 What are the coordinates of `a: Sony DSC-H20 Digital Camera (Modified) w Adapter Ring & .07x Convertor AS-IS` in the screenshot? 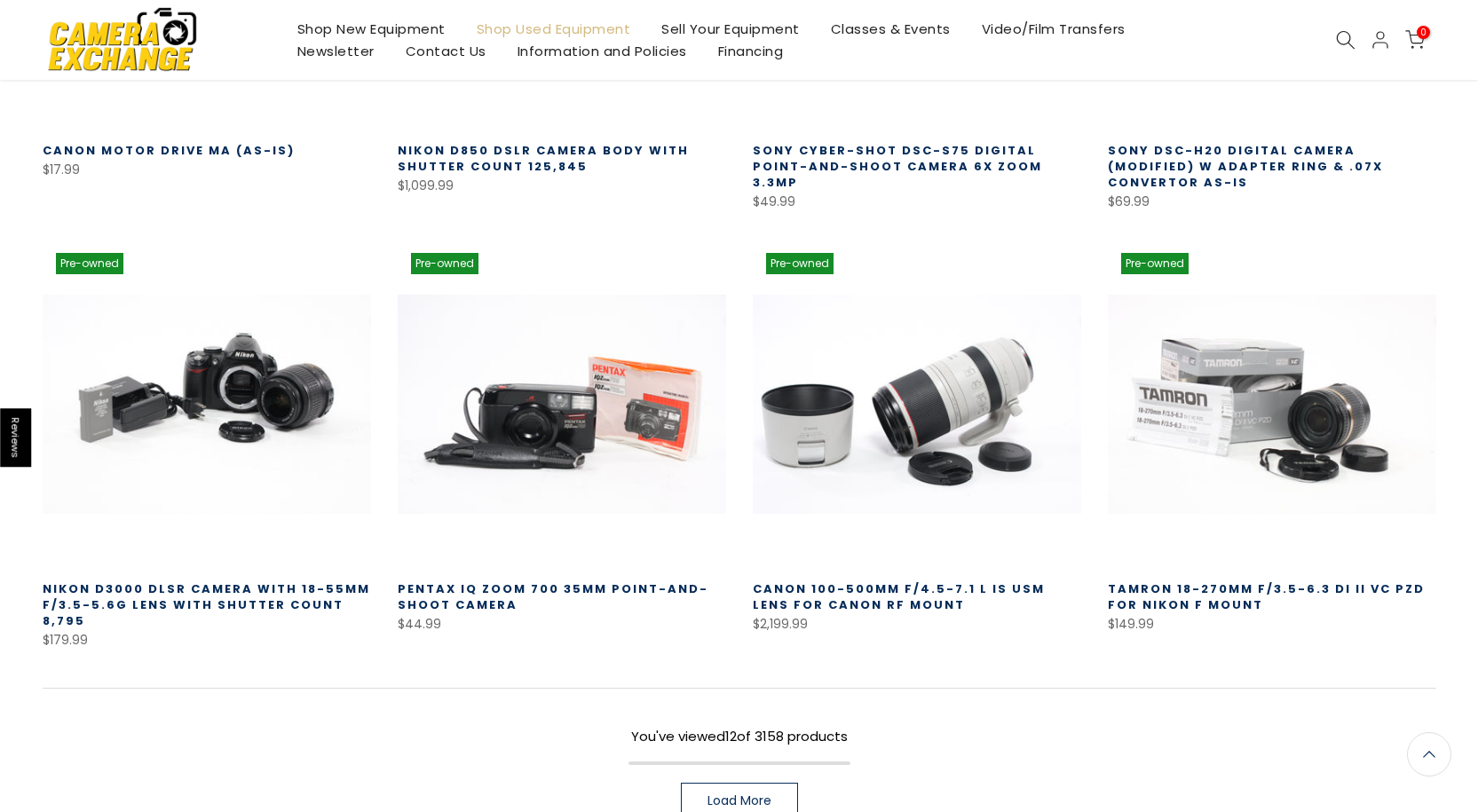 It's located at (1245, 166).